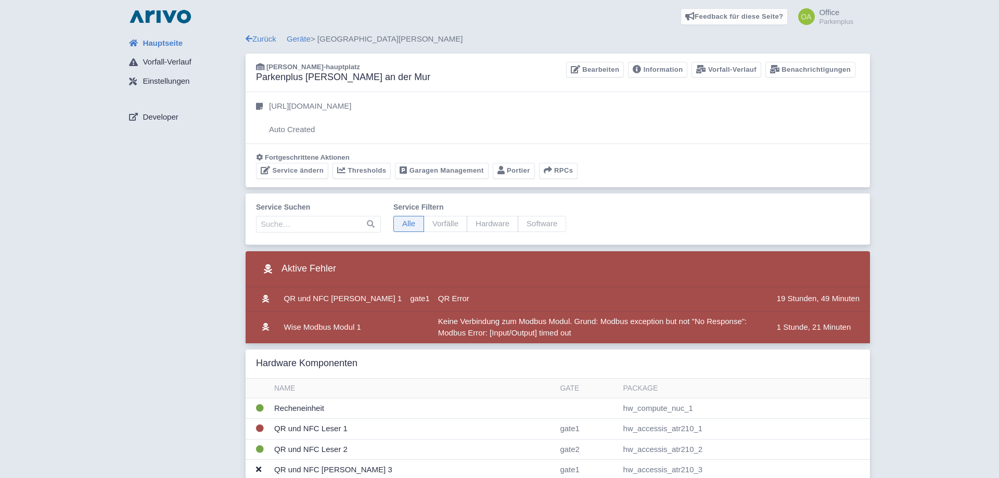  Describe the element at coordinates (829, 12) in the screenshot. I see `span: Office` at that location.